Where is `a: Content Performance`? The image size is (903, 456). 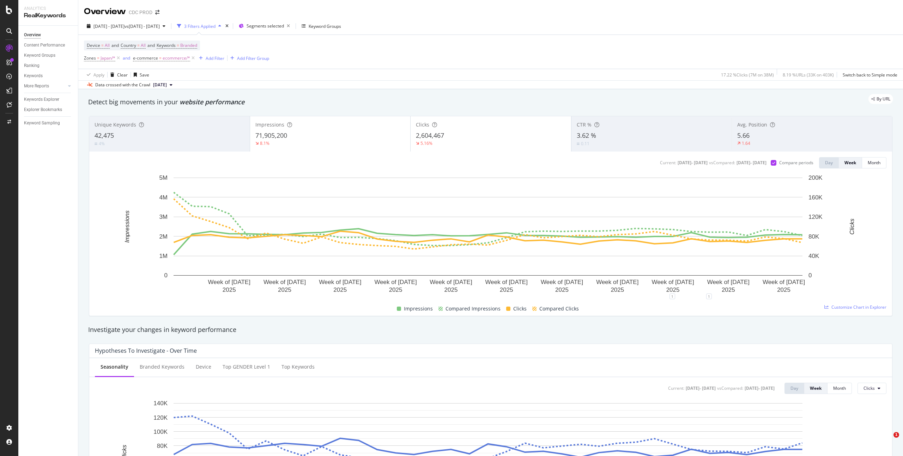
a: Content Performance is located at coordinates (48, 45).